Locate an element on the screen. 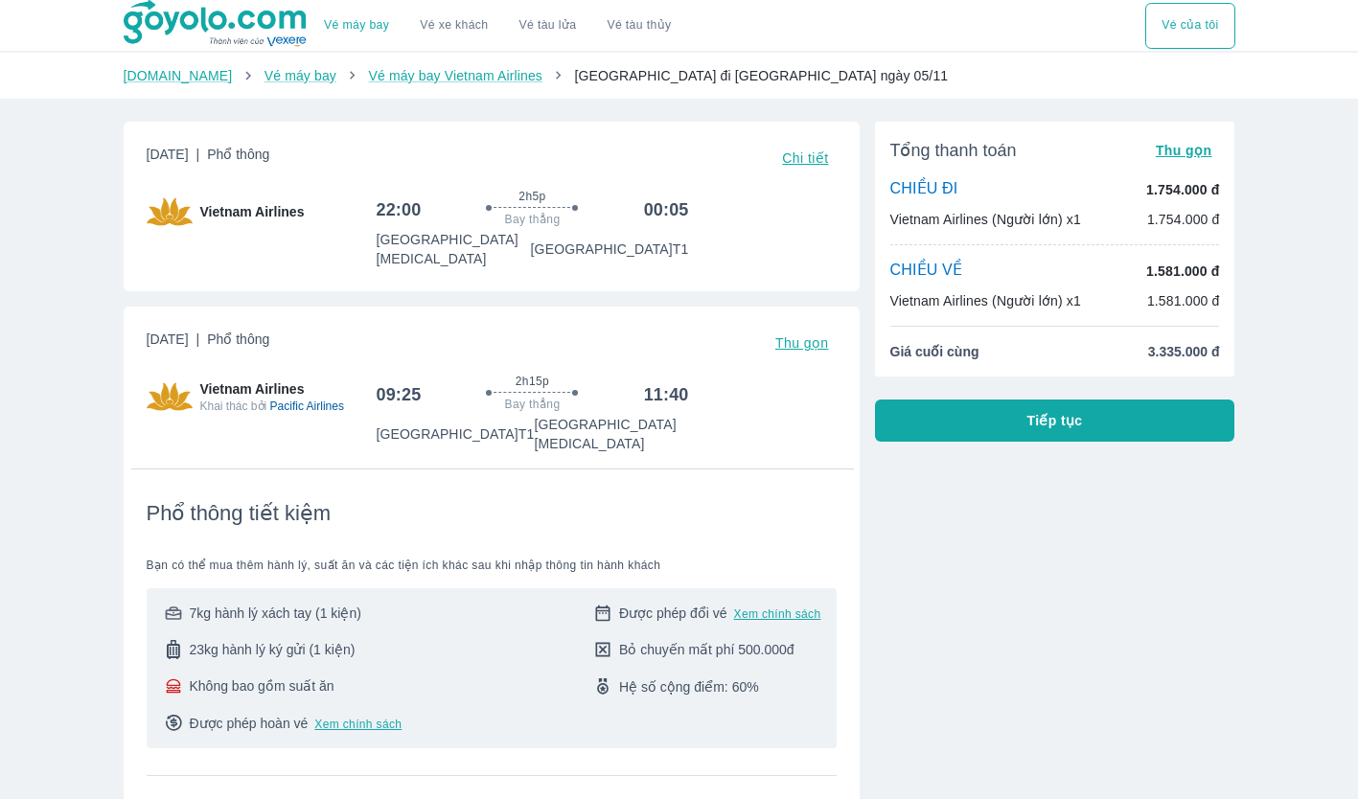 Image resolution: width=1358 pixels, height=799 pixels. h6: 09:25 is located at coordinates (398, 395).